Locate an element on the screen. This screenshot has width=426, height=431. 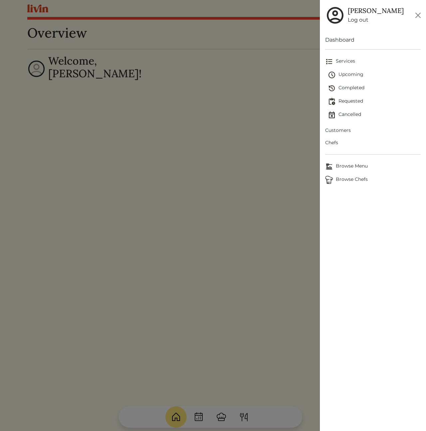
img: format_list_bulleted-ebc7f0161ee23162107b508e562e81cd567eeab2455044221954b09d19068e74.svg is located at coordinates (329, 62).